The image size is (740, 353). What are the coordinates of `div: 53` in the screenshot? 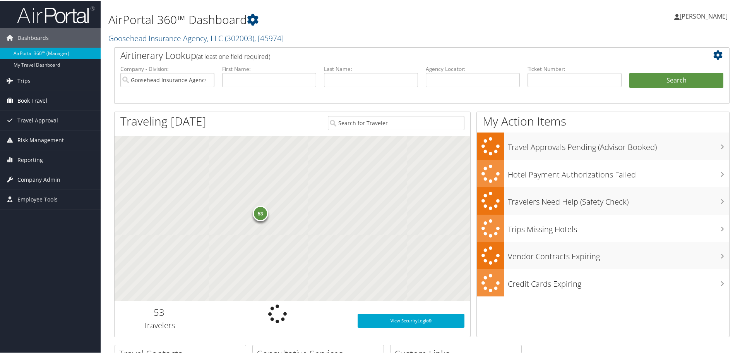 It's located at (260, 212).